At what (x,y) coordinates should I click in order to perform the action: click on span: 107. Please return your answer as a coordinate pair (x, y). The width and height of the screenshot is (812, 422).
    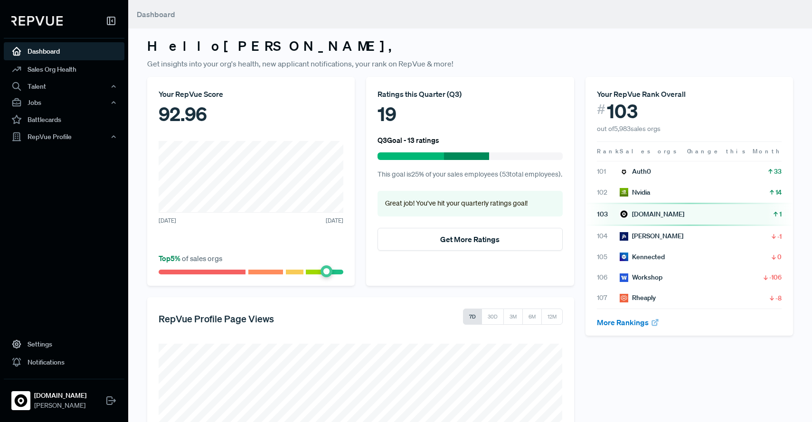
    Looking at the image, I should click on (609, 298).